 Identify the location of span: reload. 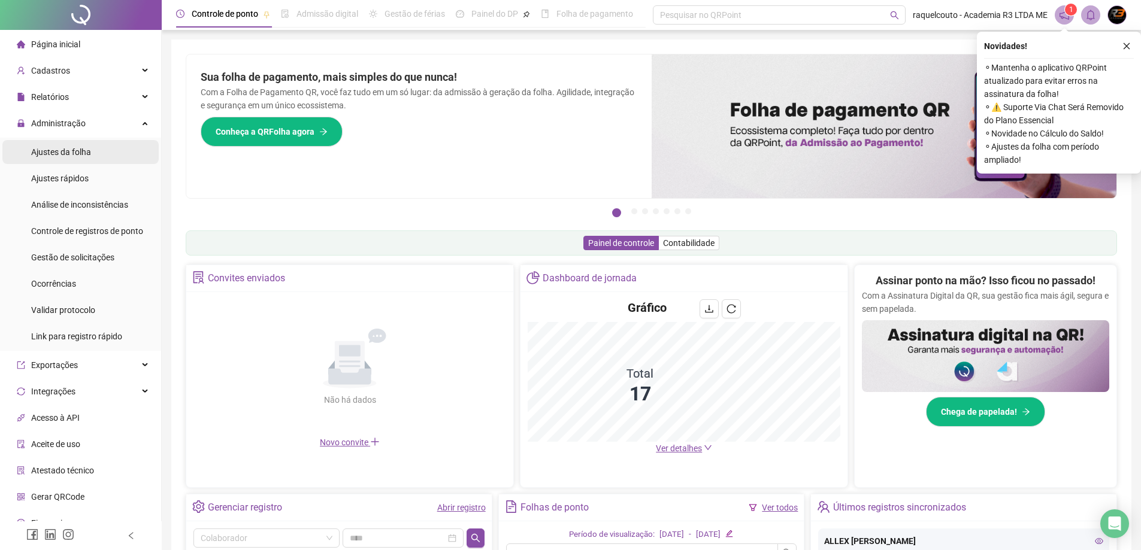
(731, 309).